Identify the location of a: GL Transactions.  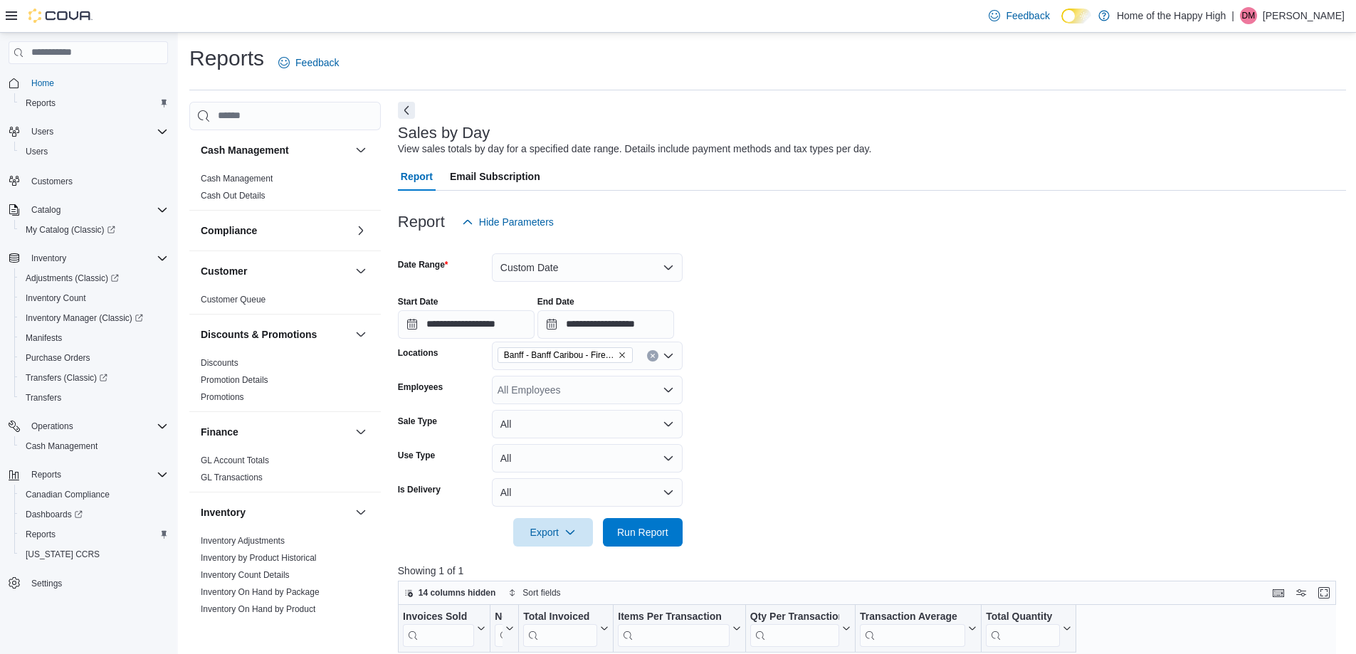
(231, 478).